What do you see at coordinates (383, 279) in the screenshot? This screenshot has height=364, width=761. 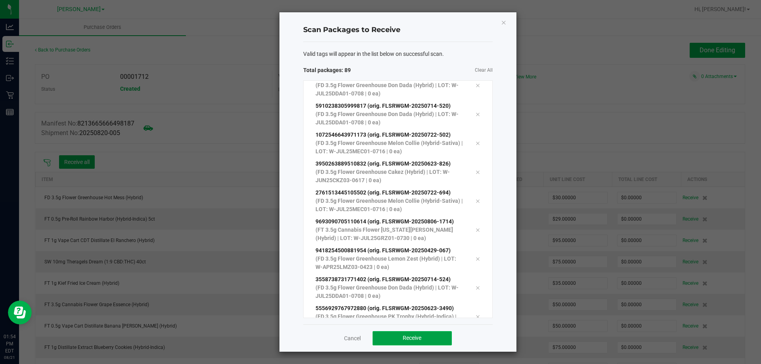 I see `span: 3558738731771402 (orig. FLSRWGM-20250714-524)` at bounding box center [383, 279].